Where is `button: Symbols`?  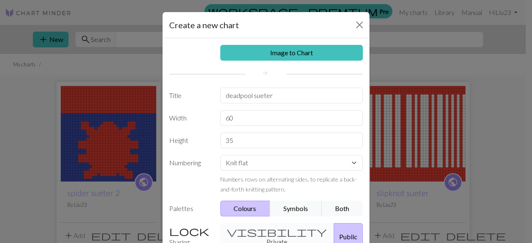
button: Symbols is located at coordinates (296, 209).